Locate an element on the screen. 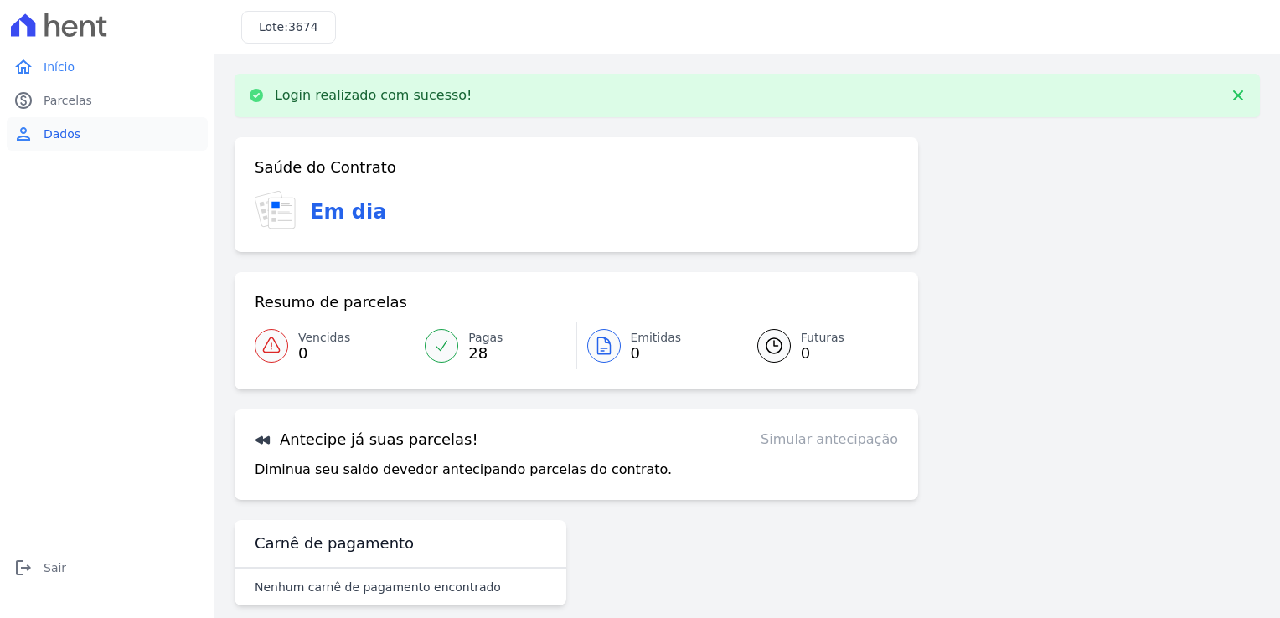  a: Vencidas 0 is located at coordinates (334, 346).